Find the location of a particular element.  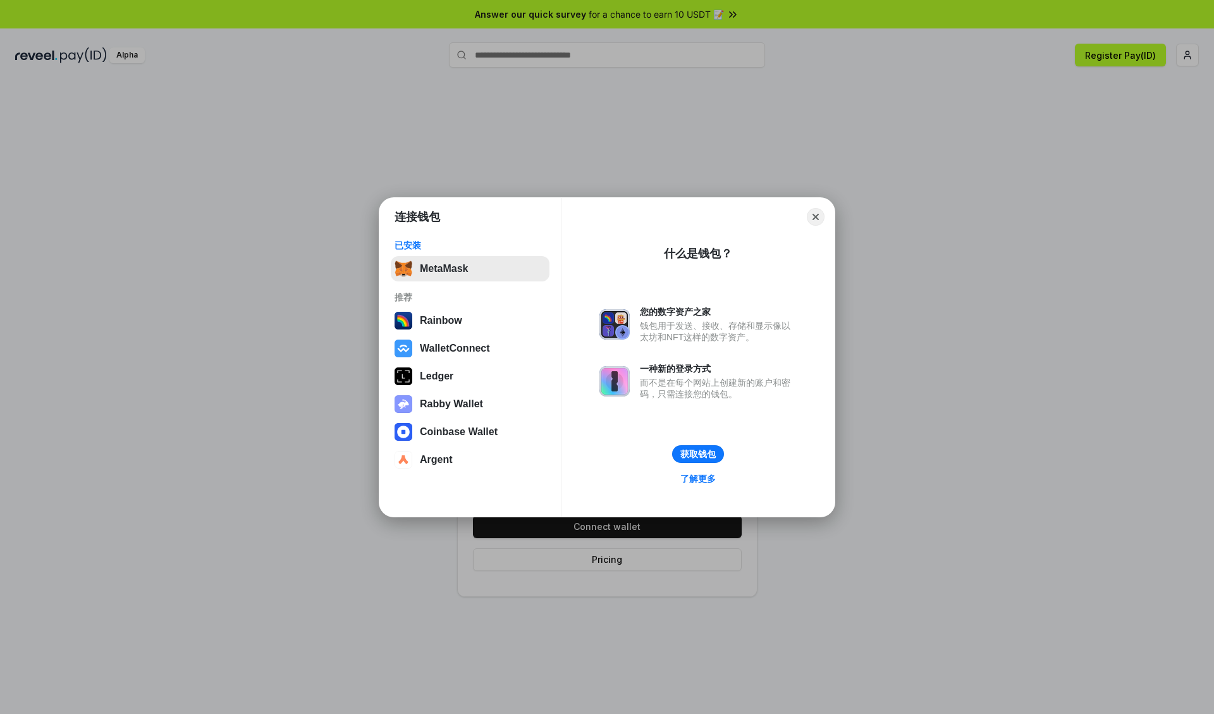

div: 而不是在每个网站上创建新的账户和密码，只需连接您的钱包。 is located at coordinates (718, 388).